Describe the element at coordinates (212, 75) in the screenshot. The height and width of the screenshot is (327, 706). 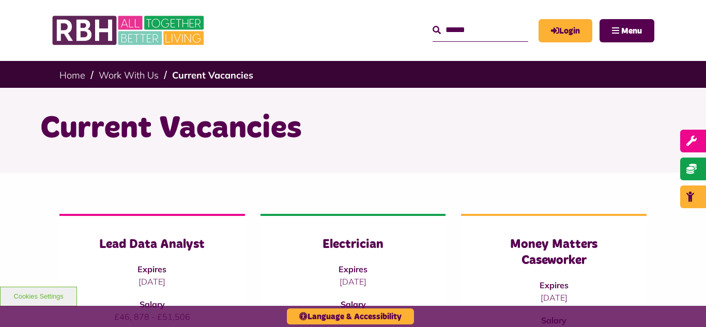
I see `a: Current Vacancies` at that location.